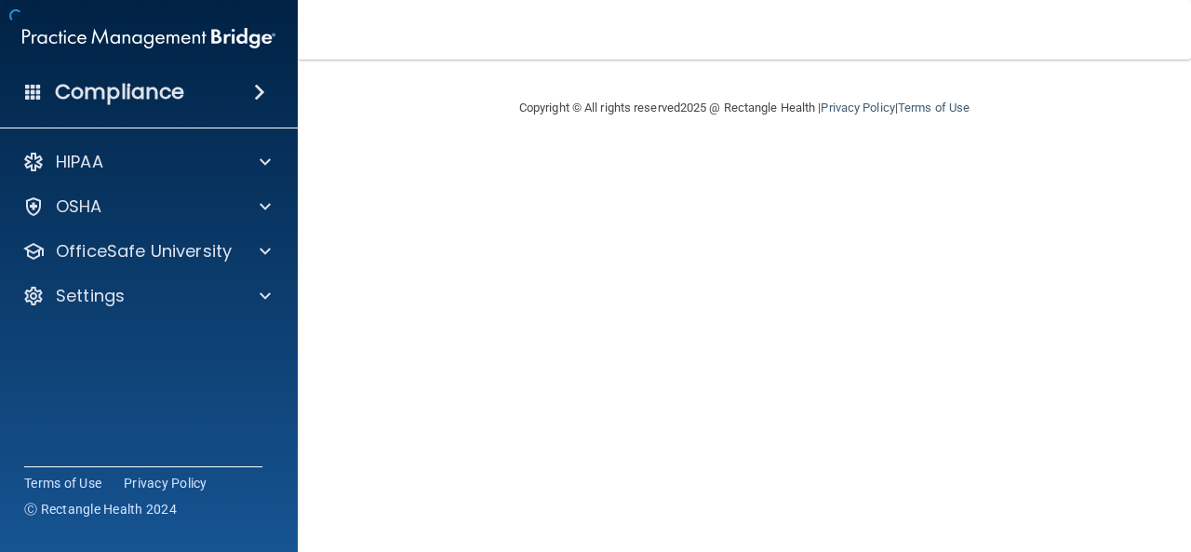 The height and width of the screenshot is (552, 1191). I want to click on a: HIPAA, so click(146, 162).